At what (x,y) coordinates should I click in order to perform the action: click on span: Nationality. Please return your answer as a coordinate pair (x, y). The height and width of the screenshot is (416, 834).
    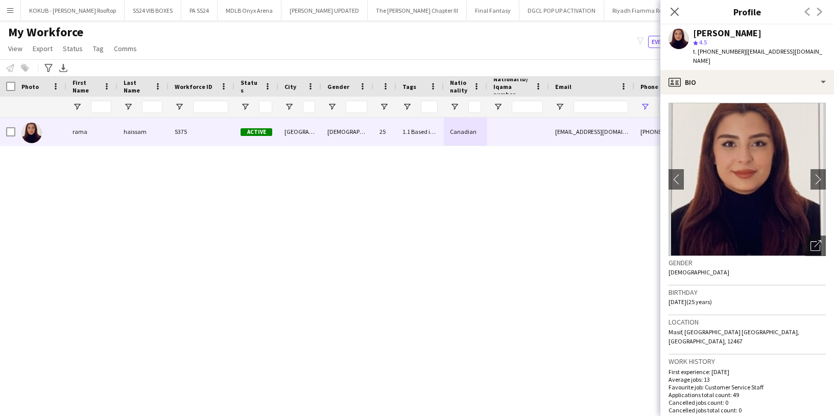
    Looking at the image, I should click on (459, 86).